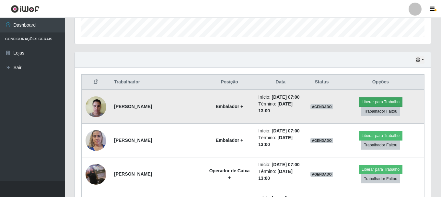 The width and height of the screenshot is (441, 197). I want to click on th: Status, so click(322, 82).